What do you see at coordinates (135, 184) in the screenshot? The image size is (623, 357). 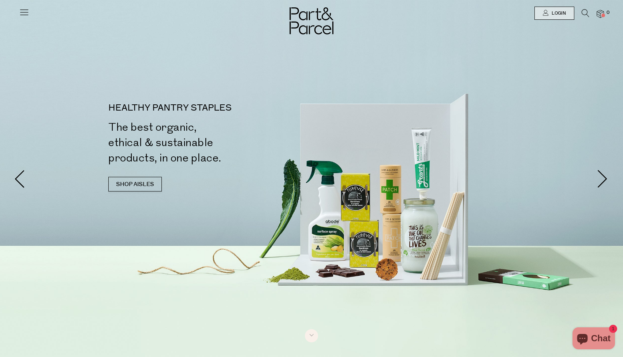 I see `a: SHOP AISLES` at bounding box center [135, 184].